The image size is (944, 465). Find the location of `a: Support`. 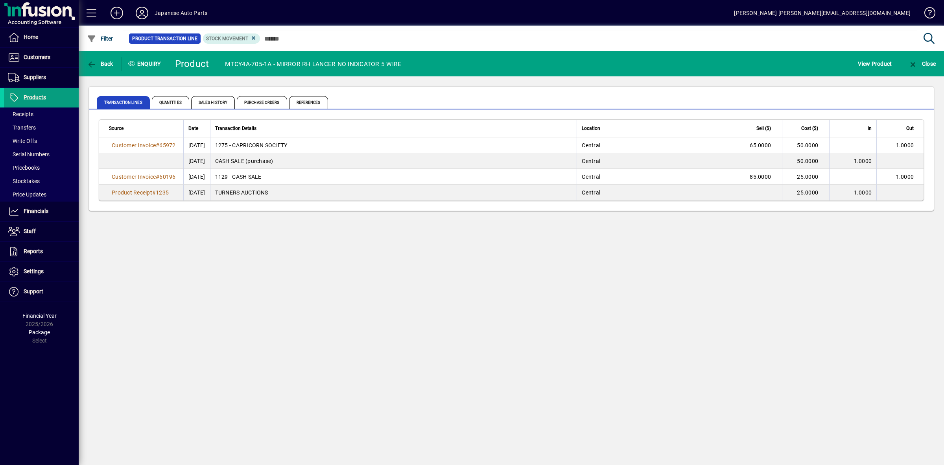

a: Support is located at coordinates (41, 292).